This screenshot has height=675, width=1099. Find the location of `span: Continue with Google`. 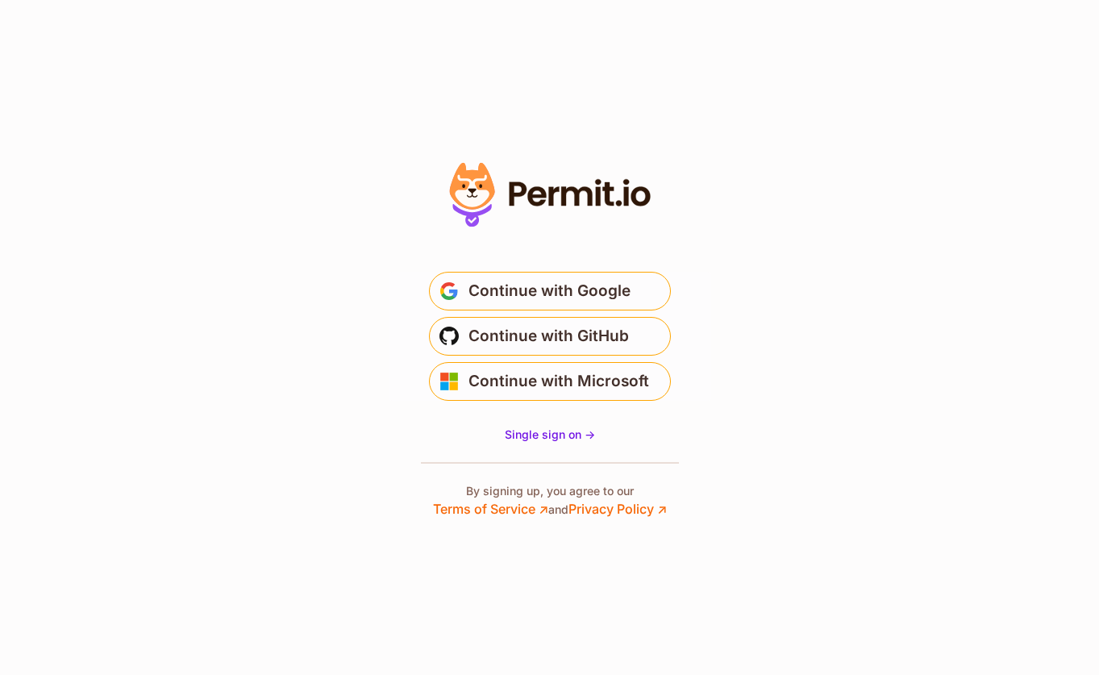

span: Continue with Google is located at coordinates (549, 291).